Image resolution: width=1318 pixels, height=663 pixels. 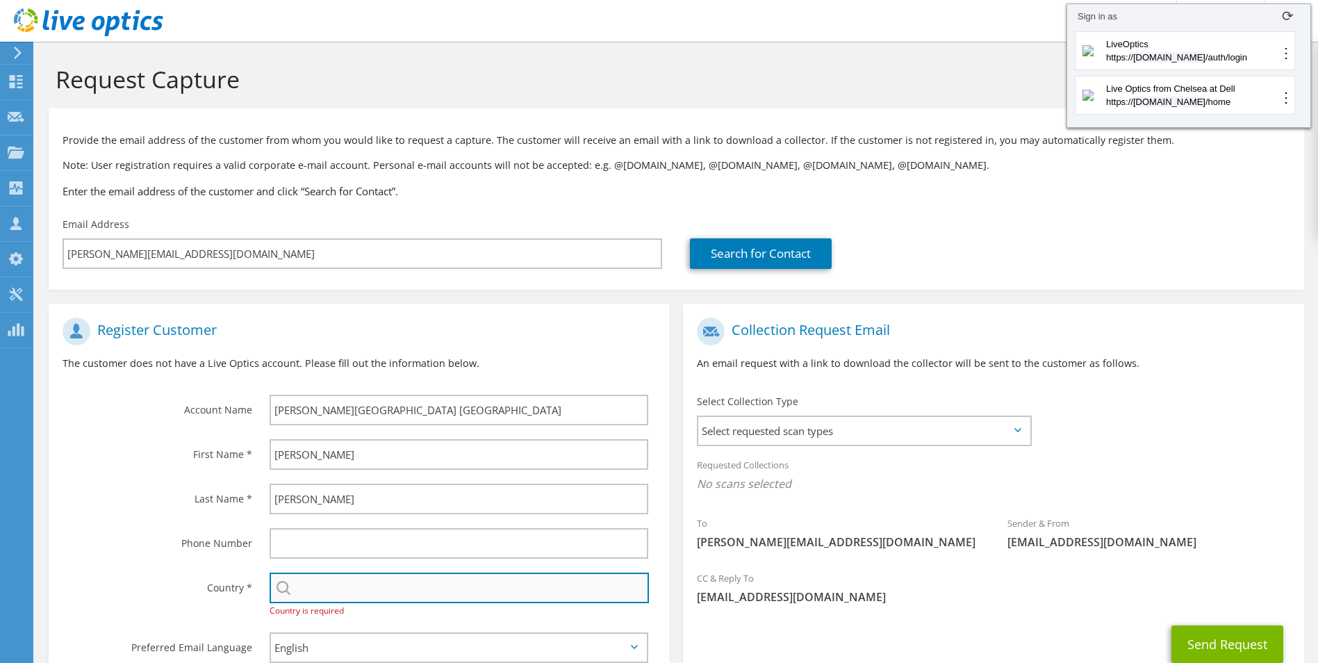 I want to click on div: Sender & From, so click(x=1148, y=532).